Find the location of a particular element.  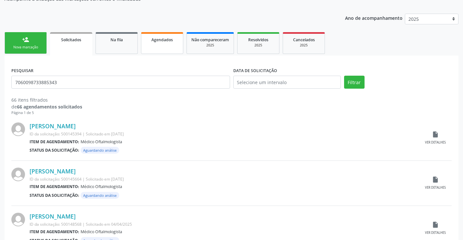

div: Nova marcação is located at coordinates (26, 47).